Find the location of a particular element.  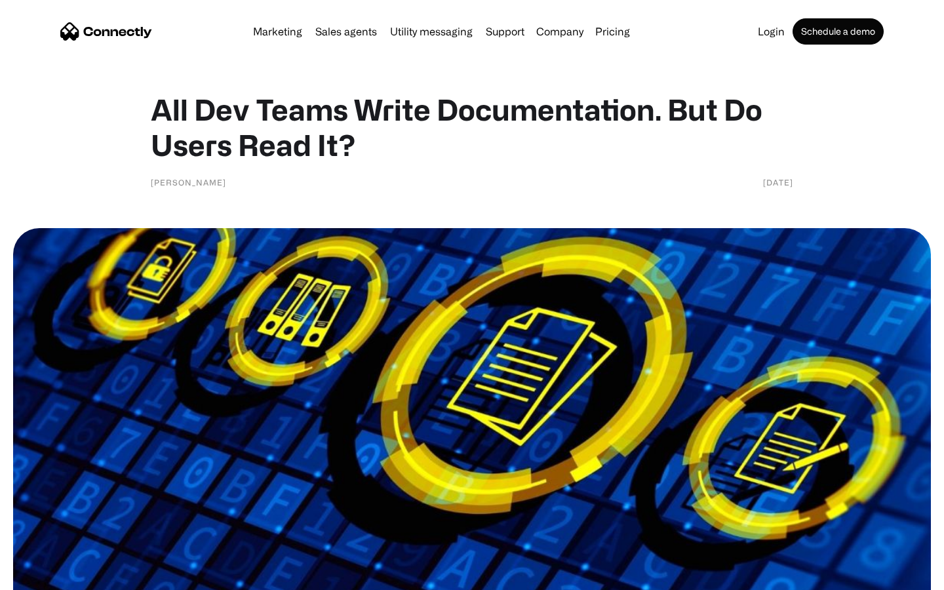

a: Schedule a demo is located at coordinates (838, 31).